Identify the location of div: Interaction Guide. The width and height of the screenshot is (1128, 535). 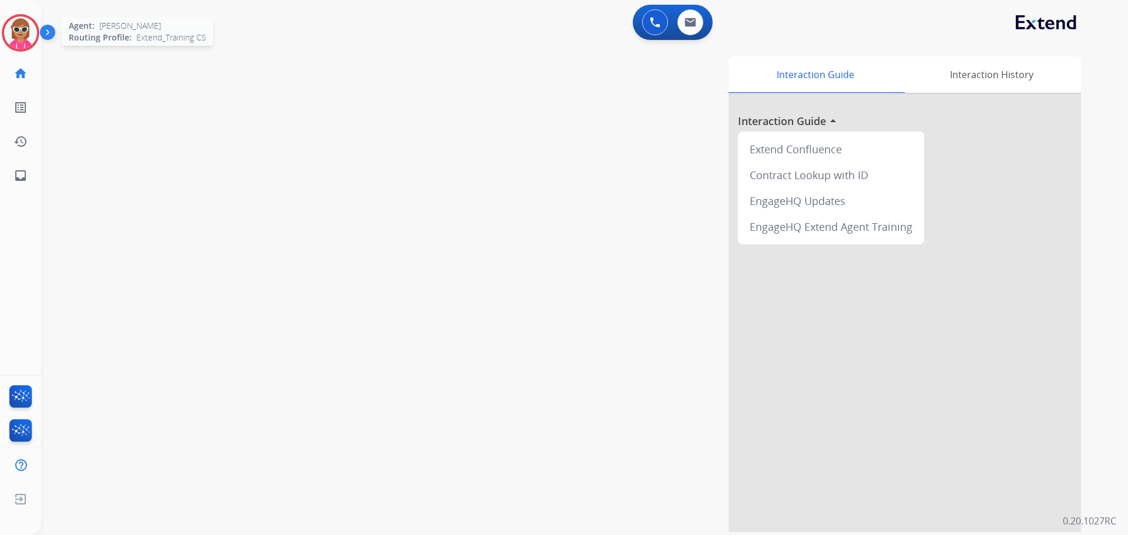
(815, 75).